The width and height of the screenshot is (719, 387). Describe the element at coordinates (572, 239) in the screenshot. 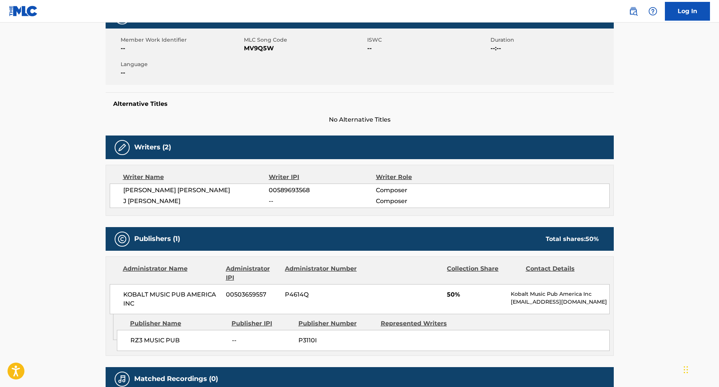

I see `div: Total shares:` at that location.